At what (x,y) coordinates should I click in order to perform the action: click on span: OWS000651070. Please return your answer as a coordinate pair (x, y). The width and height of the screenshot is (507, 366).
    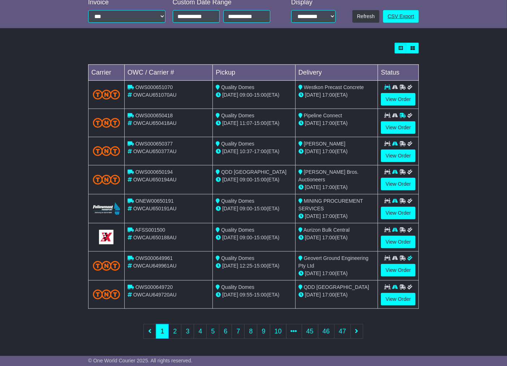
    Looking at the image, I should click on (154, 87).